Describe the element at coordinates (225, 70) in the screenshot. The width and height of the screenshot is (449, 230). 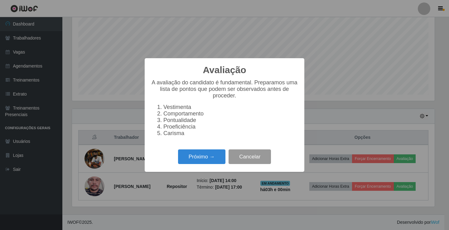
I see `h2: Avaliação` at that location.